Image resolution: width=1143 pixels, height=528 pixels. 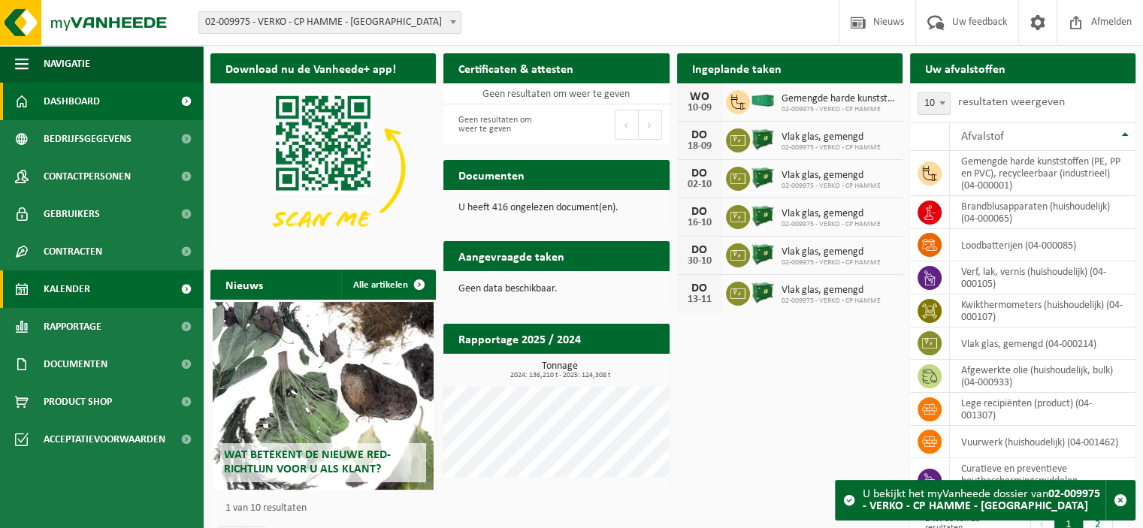 I want to click on h2: Aangevraagde taken, so click(x=511, y=255).